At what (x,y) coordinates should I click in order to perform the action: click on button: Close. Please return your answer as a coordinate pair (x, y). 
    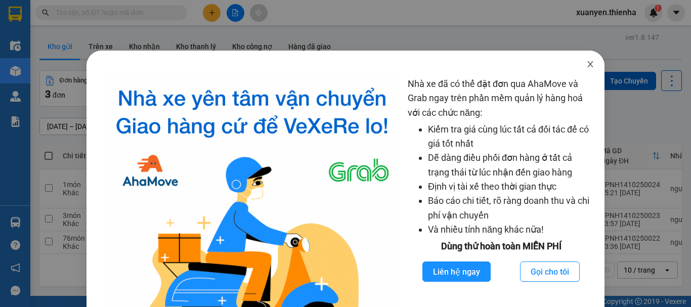
    Looking at the image, I should click on (591, 65).